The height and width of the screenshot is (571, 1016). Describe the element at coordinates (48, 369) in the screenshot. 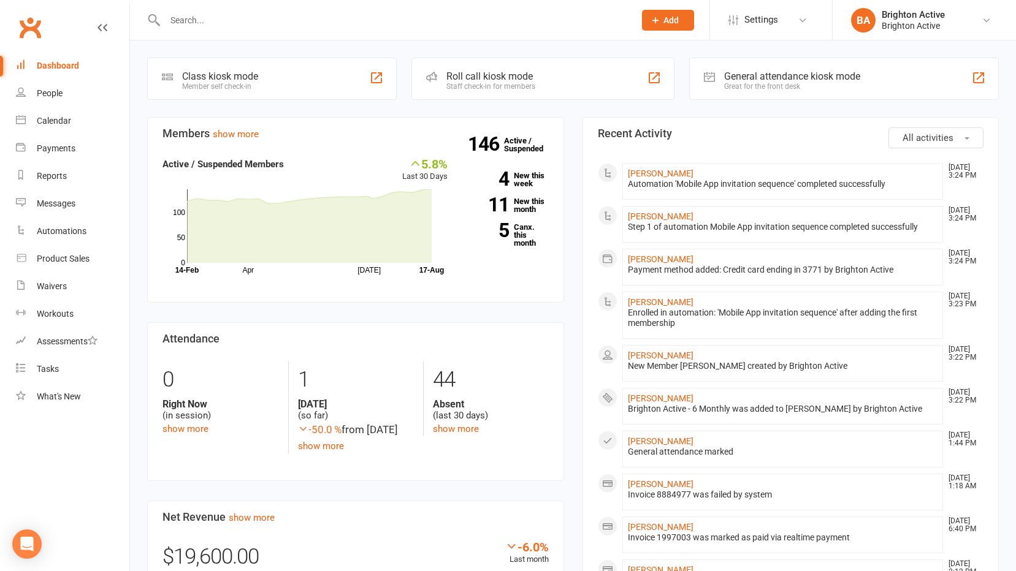

I see `div: Tasks` at that location.